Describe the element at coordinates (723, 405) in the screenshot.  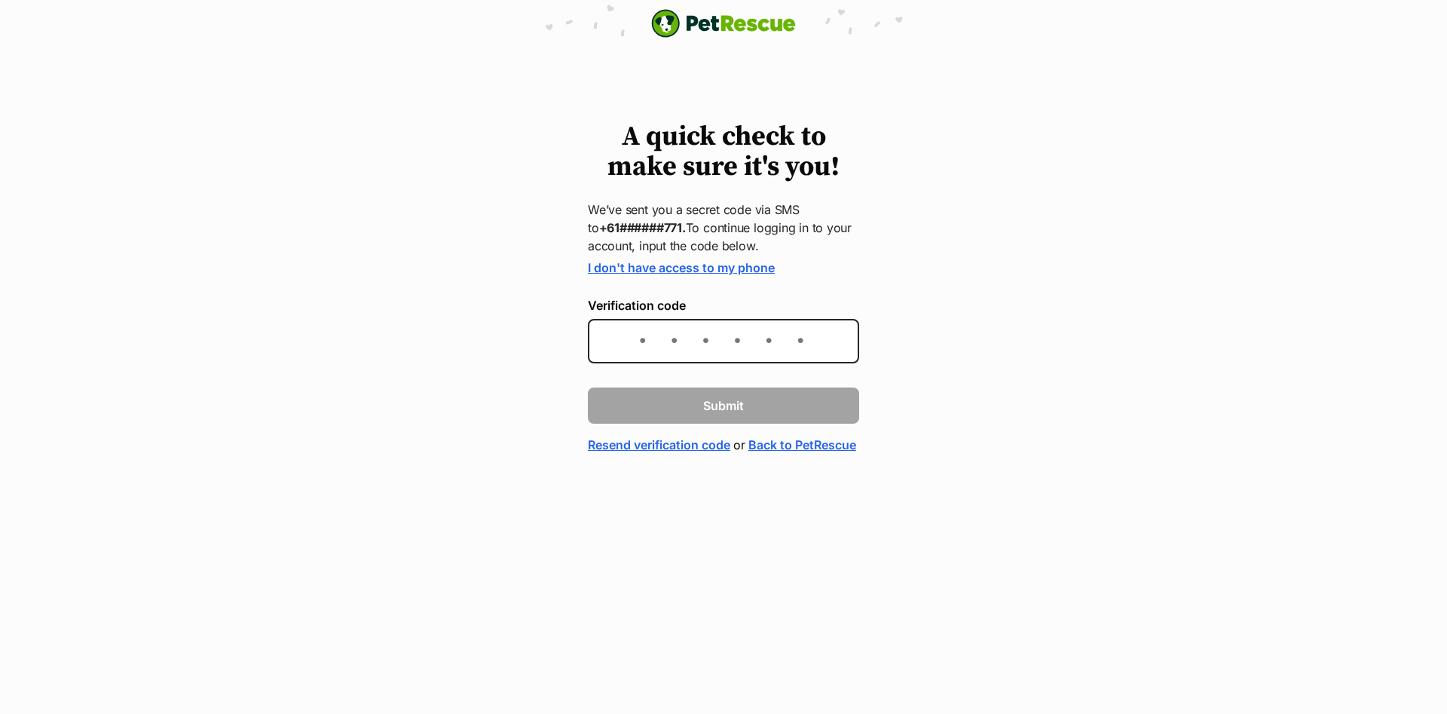
I see `button: Submit` at that location.